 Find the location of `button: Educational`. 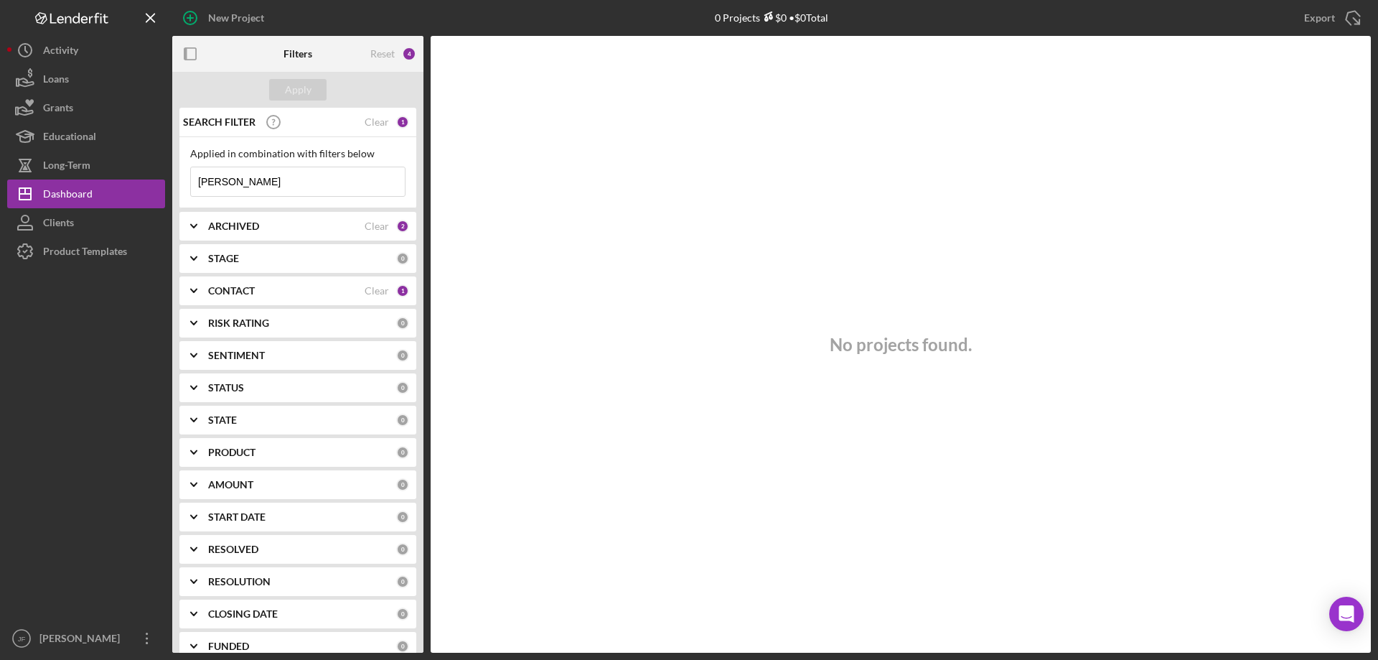

button: Educational is located at coordinates (86, 136).